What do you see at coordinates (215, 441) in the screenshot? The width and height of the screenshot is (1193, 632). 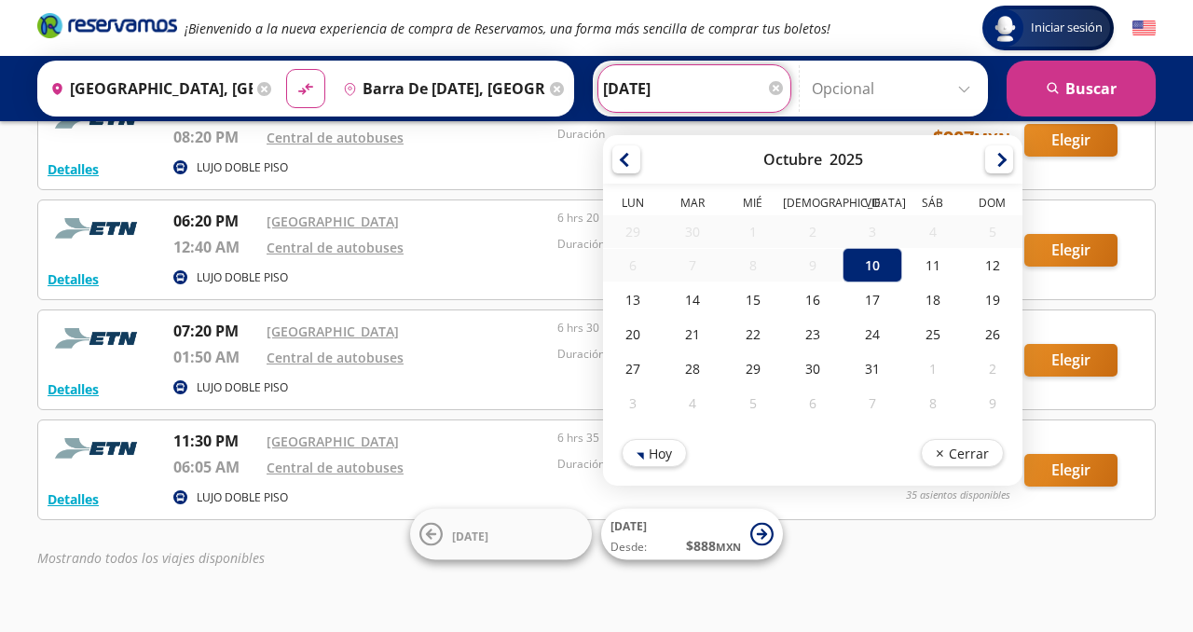 I see `p: 11:30 PM` at bounding box center [215, 441].